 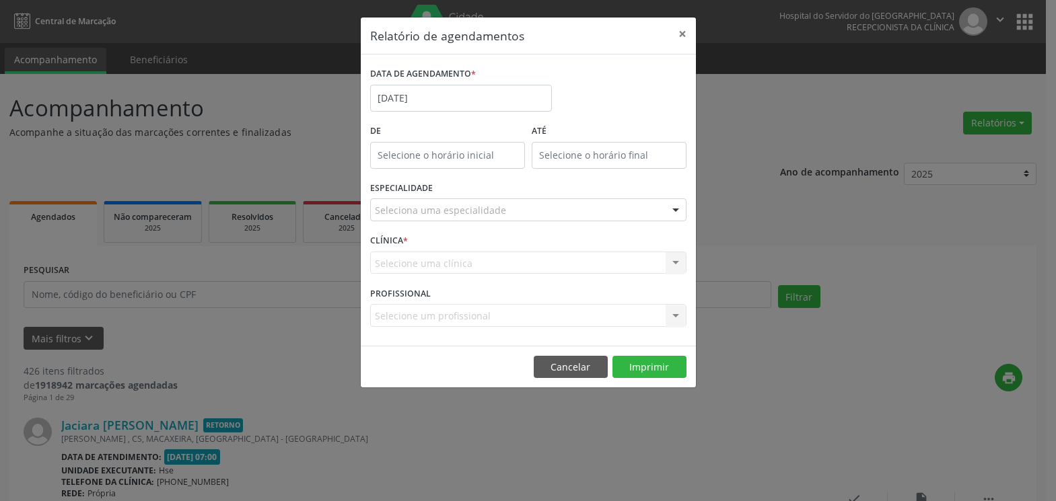 I want to click on span: Seleciona uma especialidade, so click(x=440, y=210).